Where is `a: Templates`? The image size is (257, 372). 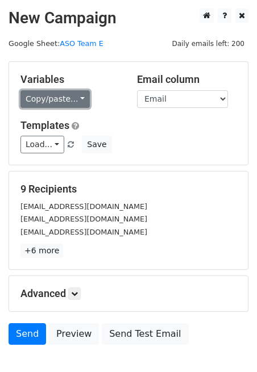
a: Templates is located at coordinates (45, 125).